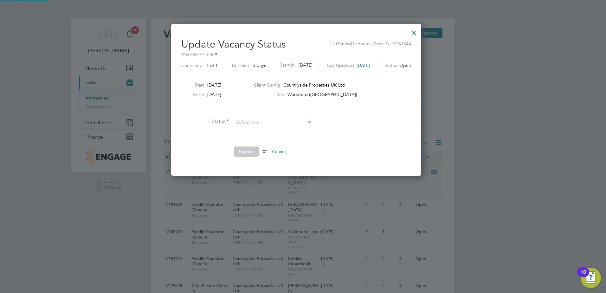  What do you see at coordinates (241, 65) in the screenshot?
I see `label: Duration` at bounding box center [241, 65].